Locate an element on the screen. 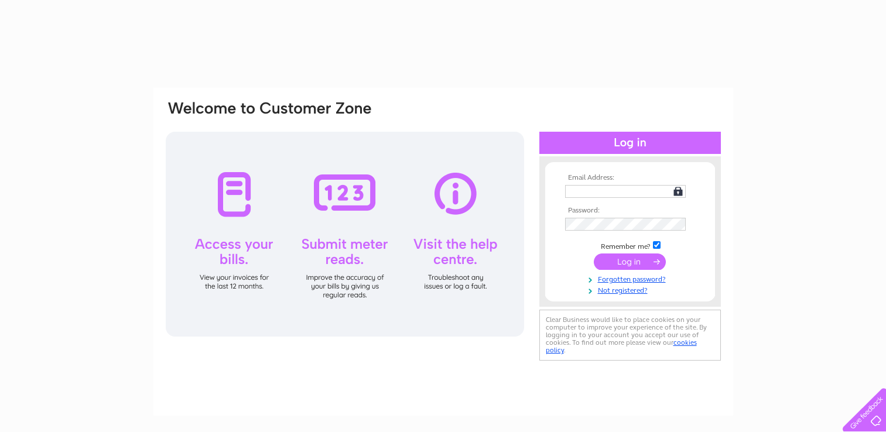 This screenshot has width=886, height=432. input: Submit is located at coordinates (630, 262).